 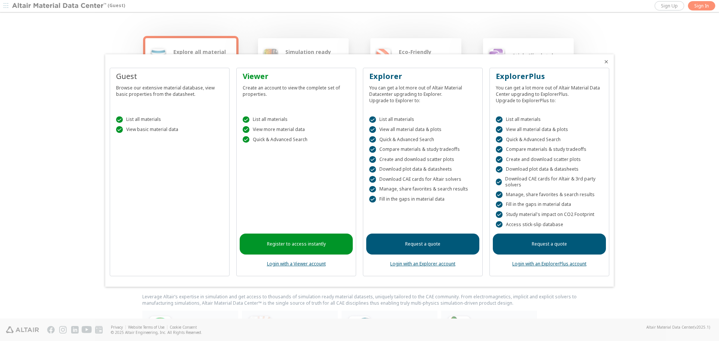 I want to click on div: Explorer, so click(x=423, y=76).